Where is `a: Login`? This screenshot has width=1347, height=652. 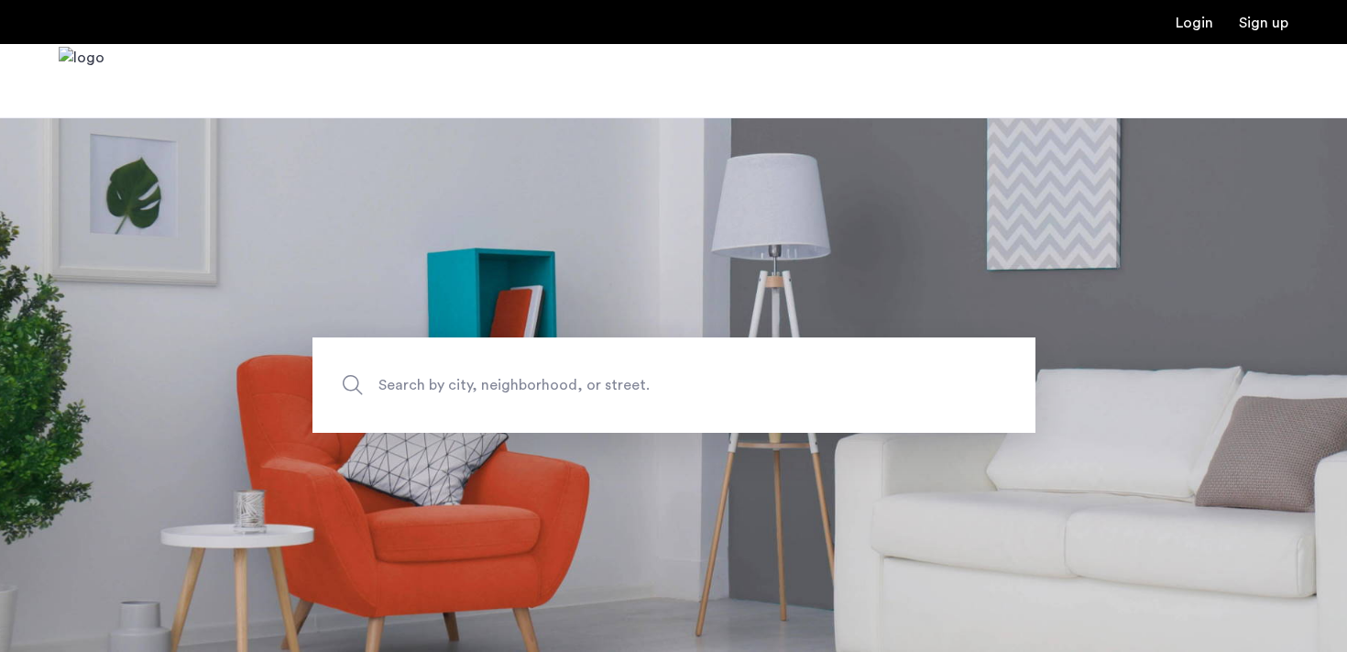 a: Login is located at coordinates (1194, 23).